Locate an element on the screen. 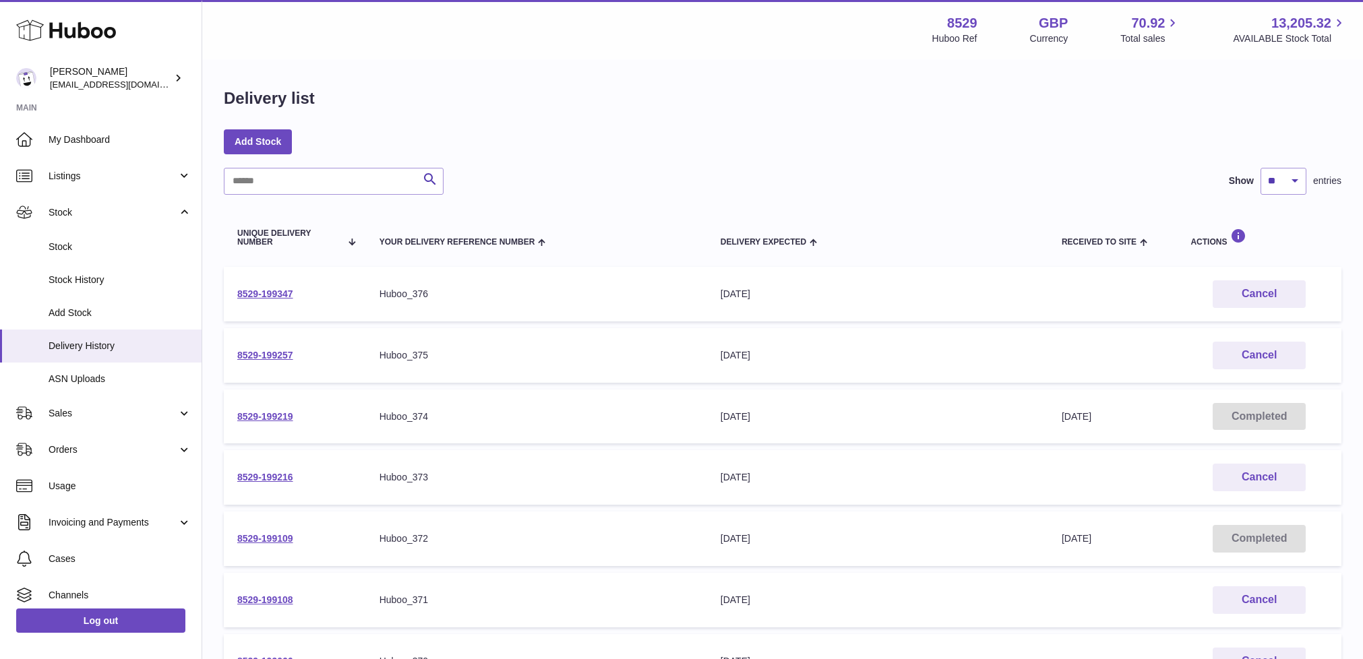 The image size is (1363, 659). strong: 8529 is located at coordinates (962, 23).